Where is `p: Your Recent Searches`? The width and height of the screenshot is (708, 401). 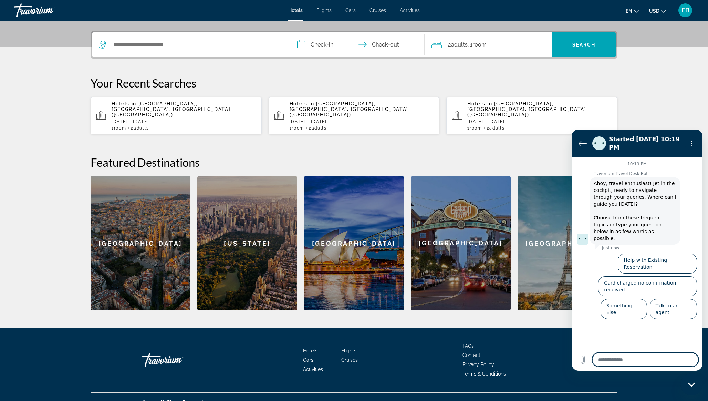 p: Your Recent Searches is located at coordinates (354, 83).